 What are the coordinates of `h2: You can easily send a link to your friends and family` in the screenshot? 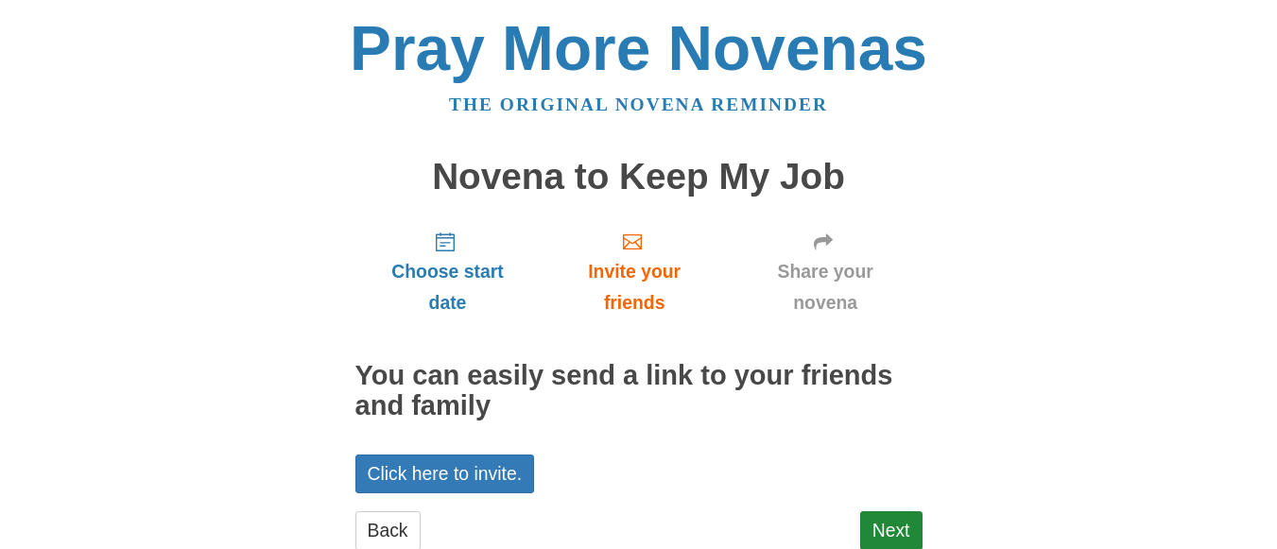 It's located at (639, 391).